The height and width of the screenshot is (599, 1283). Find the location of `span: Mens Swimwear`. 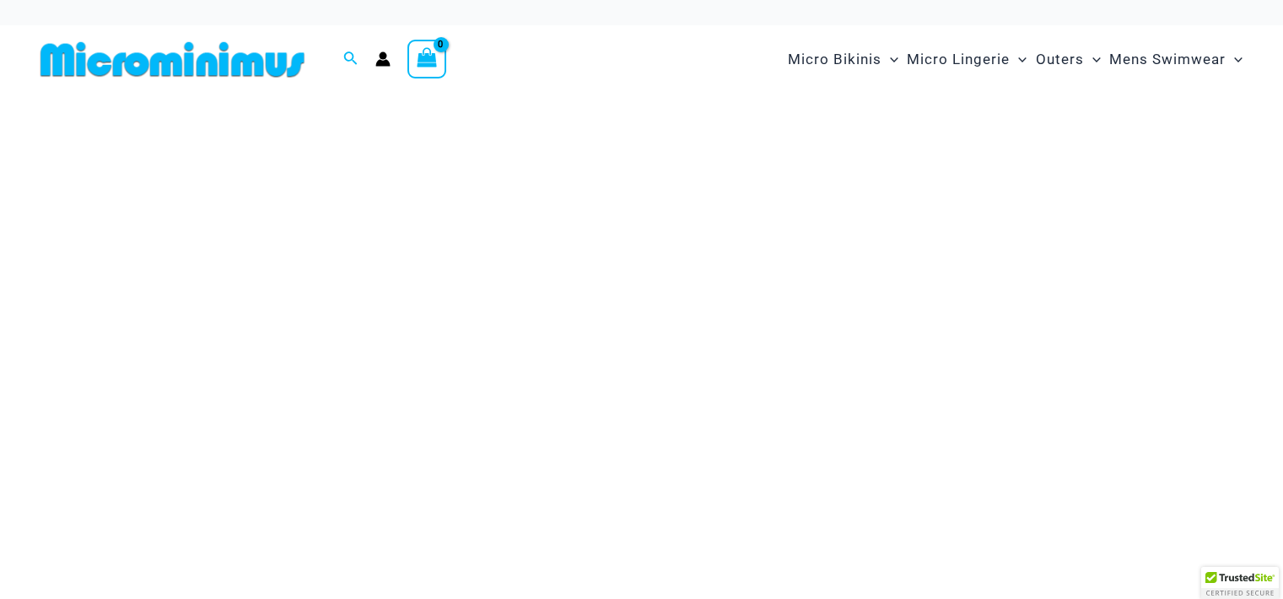

span: Mens Swimwear is located at coordinates (1167, 59).